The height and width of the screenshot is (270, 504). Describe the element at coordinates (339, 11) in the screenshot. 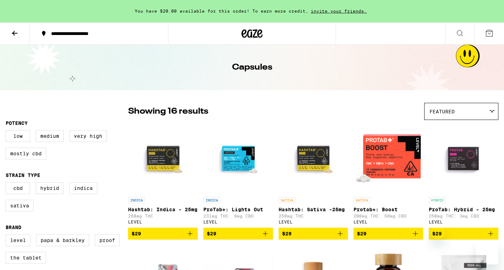

I see `span: invite your friends.` at that location.